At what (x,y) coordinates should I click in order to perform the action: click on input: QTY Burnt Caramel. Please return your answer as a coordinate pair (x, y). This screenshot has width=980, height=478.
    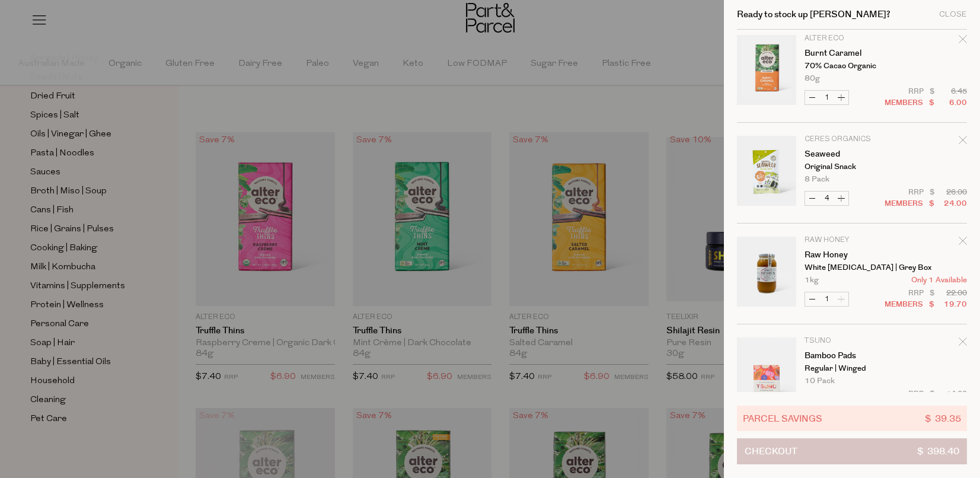
    Looking at the image, I should click on (827, 97).